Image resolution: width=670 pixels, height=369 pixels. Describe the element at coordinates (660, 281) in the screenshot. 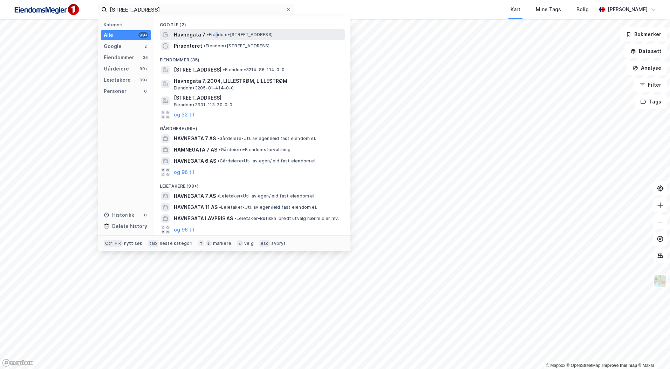

I see `img: Z` at that location.